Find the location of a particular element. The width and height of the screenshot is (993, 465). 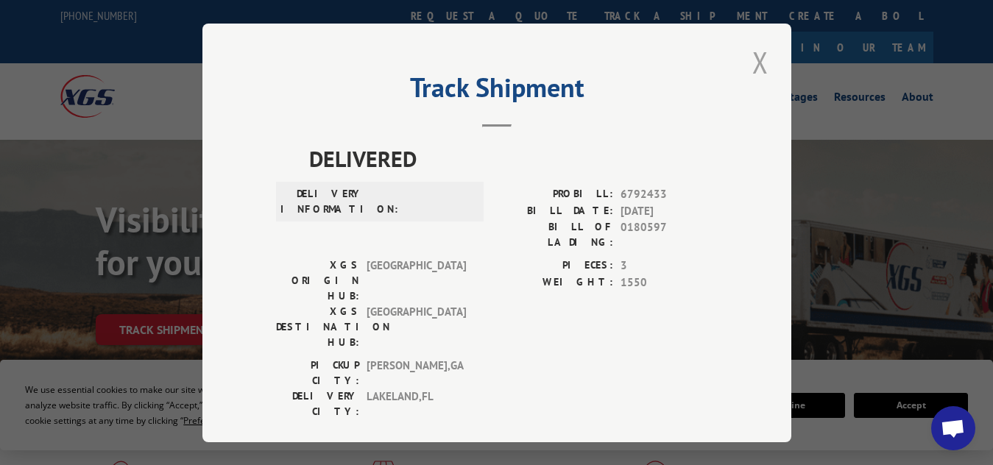

span: LAKELAND , FL is located at coordinates (416, 404).